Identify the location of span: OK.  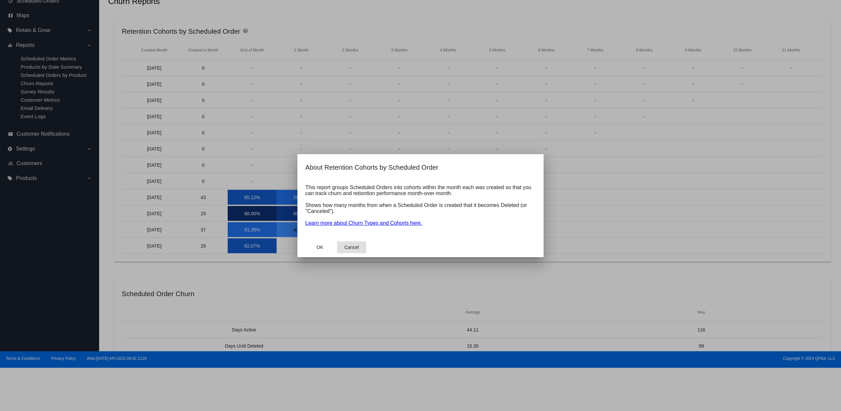
(320, 247).